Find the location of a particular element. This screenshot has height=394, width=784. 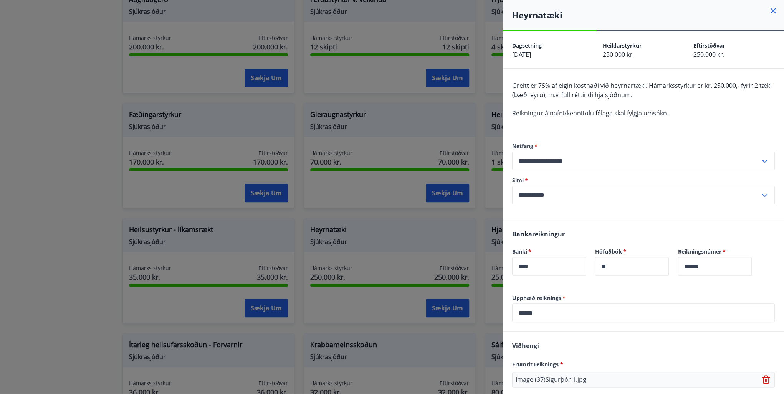

span: Eftirstöðvar is located at coordinates (709, 45).